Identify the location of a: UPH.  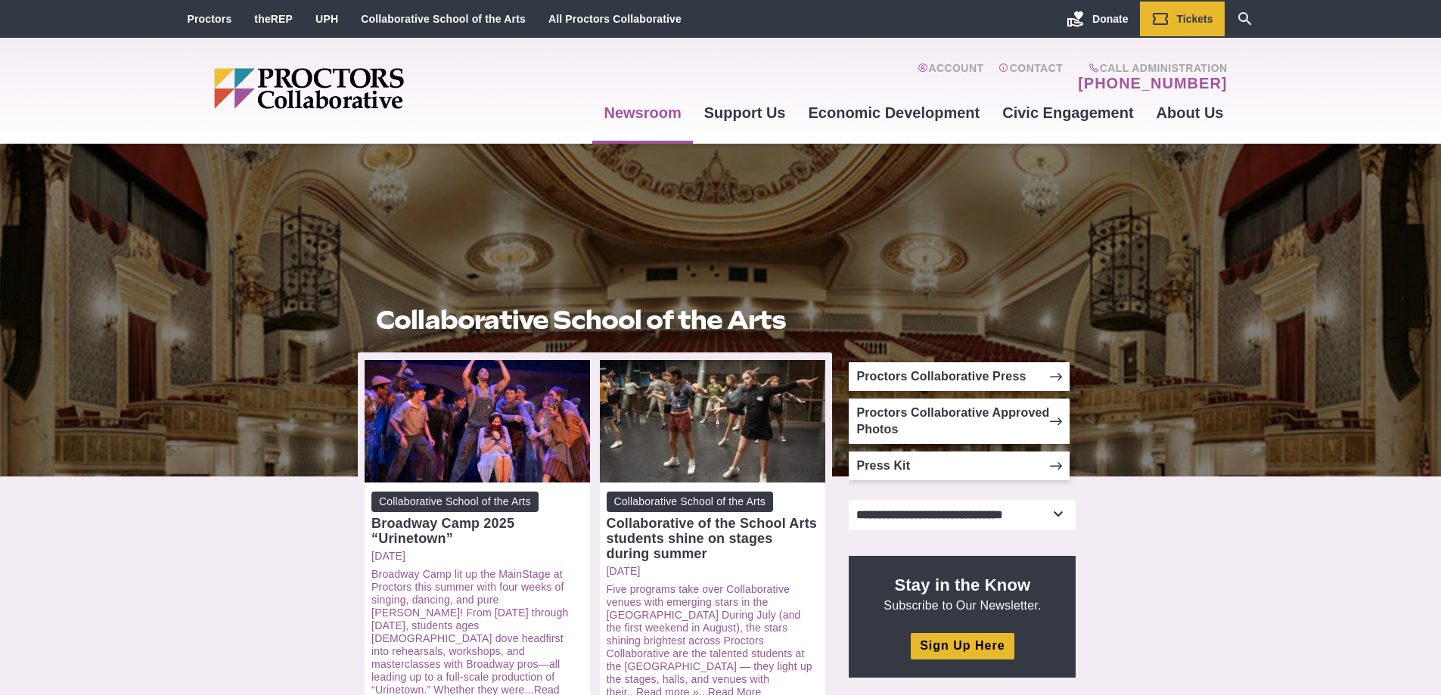
(327, 19).